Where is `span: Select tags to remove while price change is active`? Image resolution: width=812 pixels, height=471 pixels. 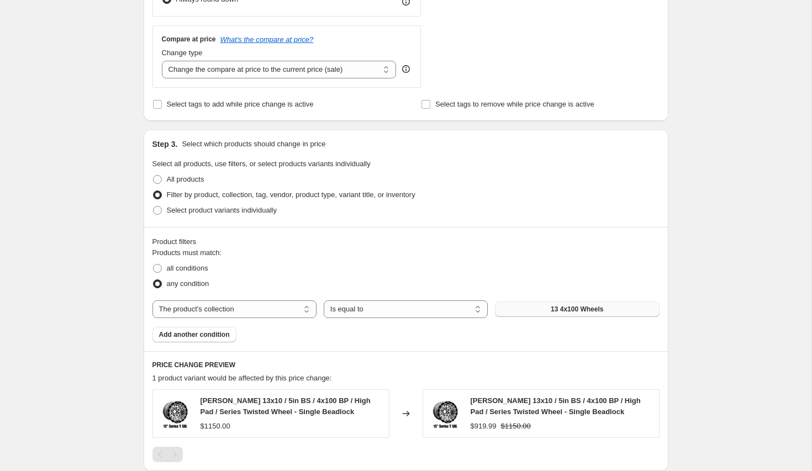 span: Select tags to remove while price change is active is located at coordinates (515, 104).